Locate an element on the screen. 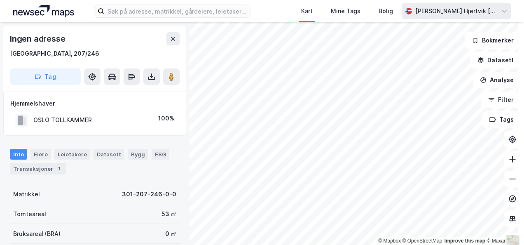 The width and height of the screenshot is (524, 245). button: Tag is located at coordinates (45, 77).